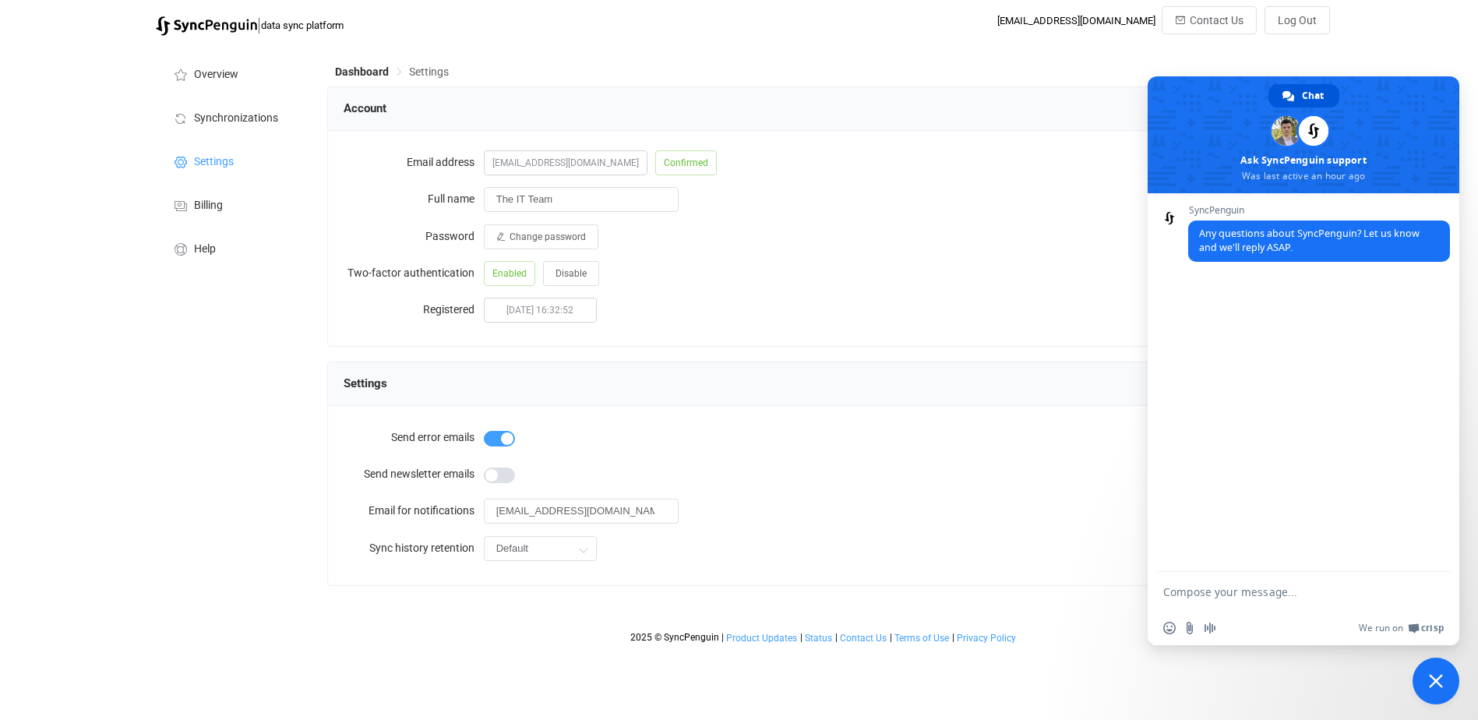 The height and width of the screenshot is (720, 1478). What do you see at coordinates (234, 117) in the screenshot?
I see `a: Synchronizations` at bounding box center [234, 117].